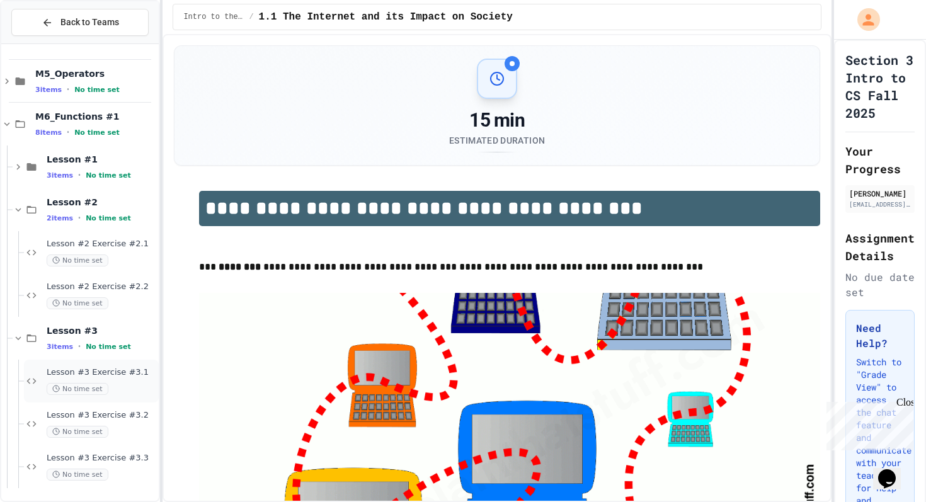 Image resolution: width=926 pixels, height=502 pixels. What do you see at coordinates (101, 202) in the screenshot?
I see `span: Lesson #2` at bounding box center [101, 202].